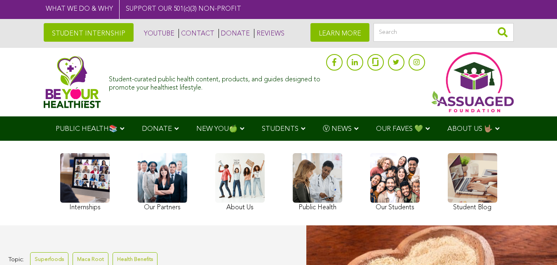  I want to click on img: glassdoor, so click(375, 62).